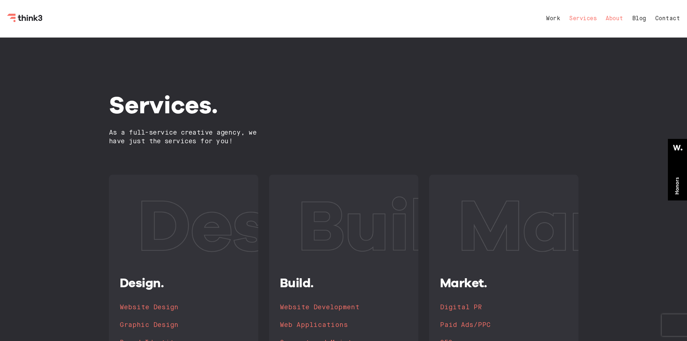 Image resolution: width=687 pixels, height=341 pixels. I want to click on a: Contact, so click(668, 19).